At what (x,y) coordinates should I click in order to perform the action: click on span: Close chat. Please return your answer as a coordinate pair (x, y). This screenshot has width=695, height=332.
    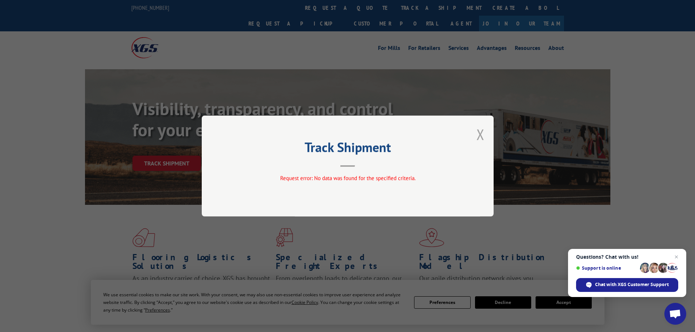
    Looking at the image, I should click on (676, 257).